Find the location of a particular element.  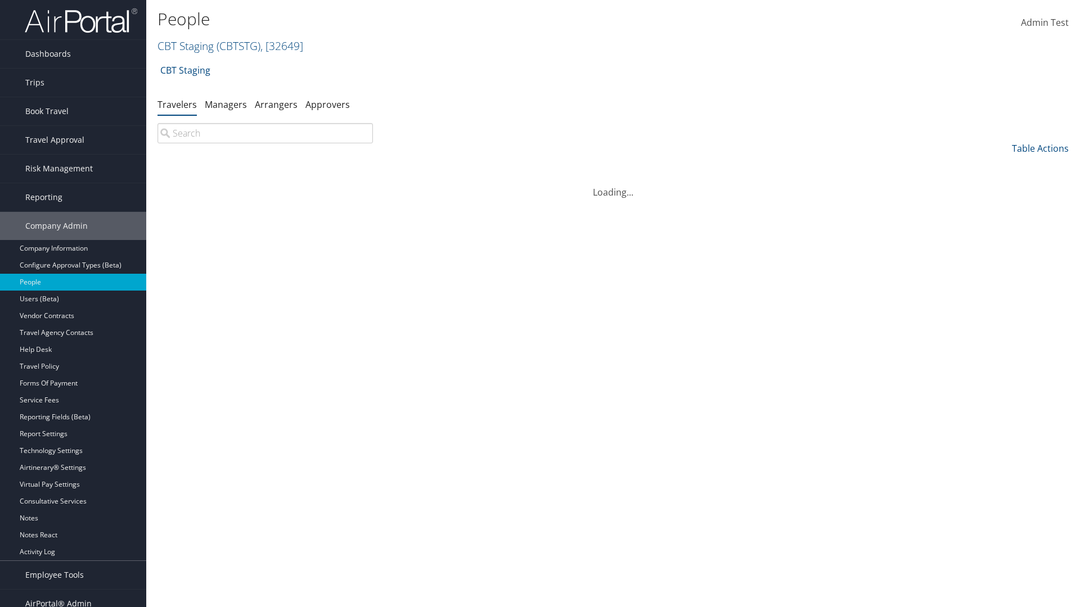

span: Reporting is located at coordinates (44, 197).